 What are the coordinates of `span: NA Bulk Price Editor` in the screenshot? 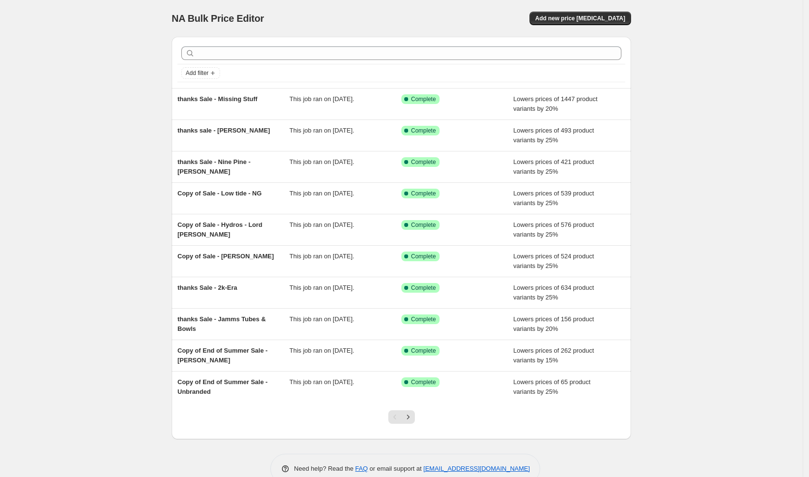 It's located at (218, 18).